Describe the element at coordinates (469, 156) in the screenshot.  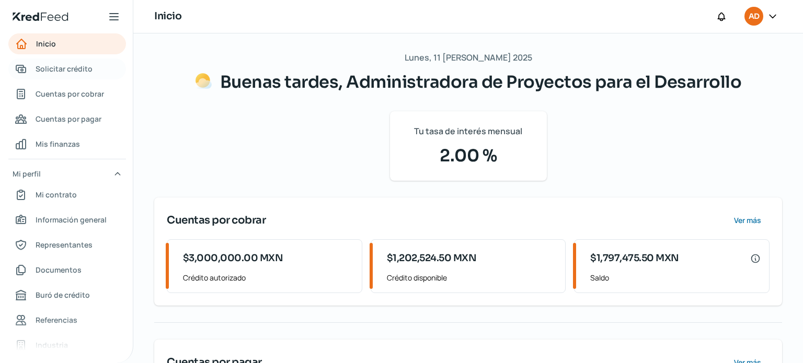
I see `span: 2.00 %` at that location.